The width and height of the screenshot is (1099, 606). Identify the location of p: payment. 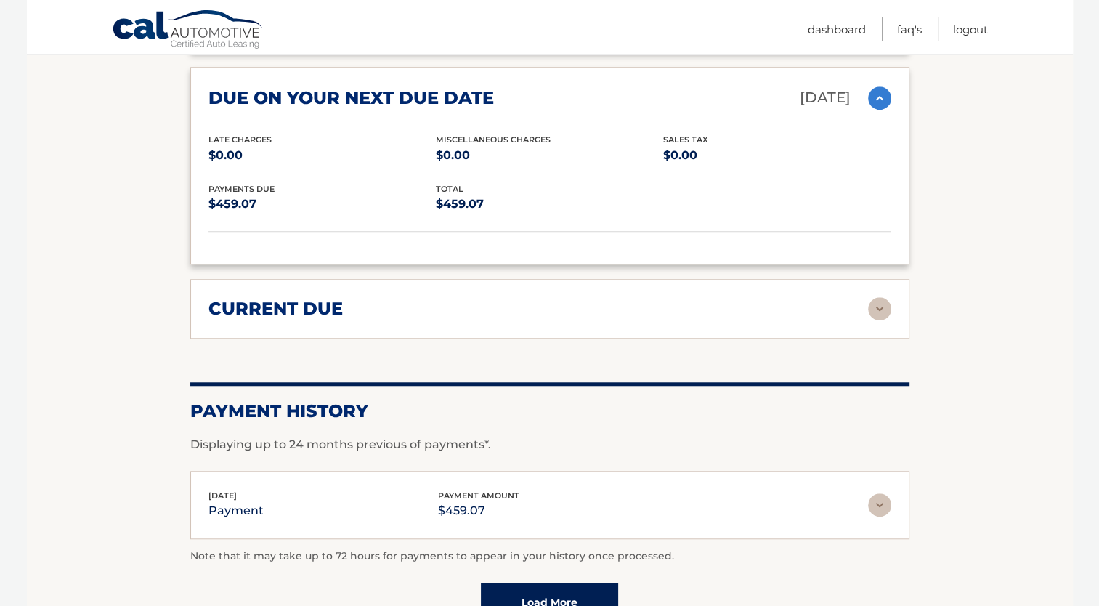
(236, 511).